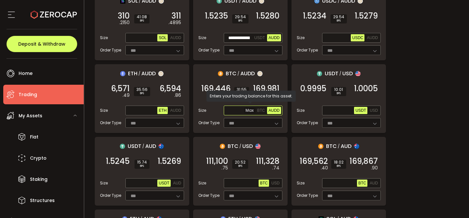 The height and width of the screenshot is (218, 469). Describe the element at coordinates (242, 90) in the screenshot. I see `span: 31.55` at that location.